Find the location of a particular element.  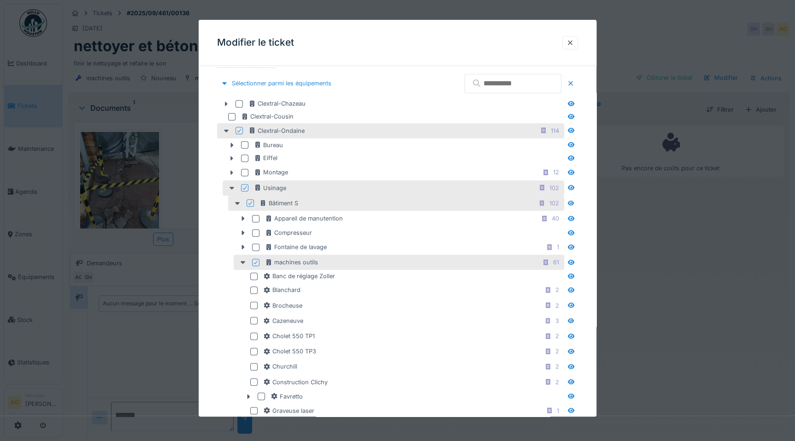

h3: Modifier le ticket is located at coordinates (255, 42).